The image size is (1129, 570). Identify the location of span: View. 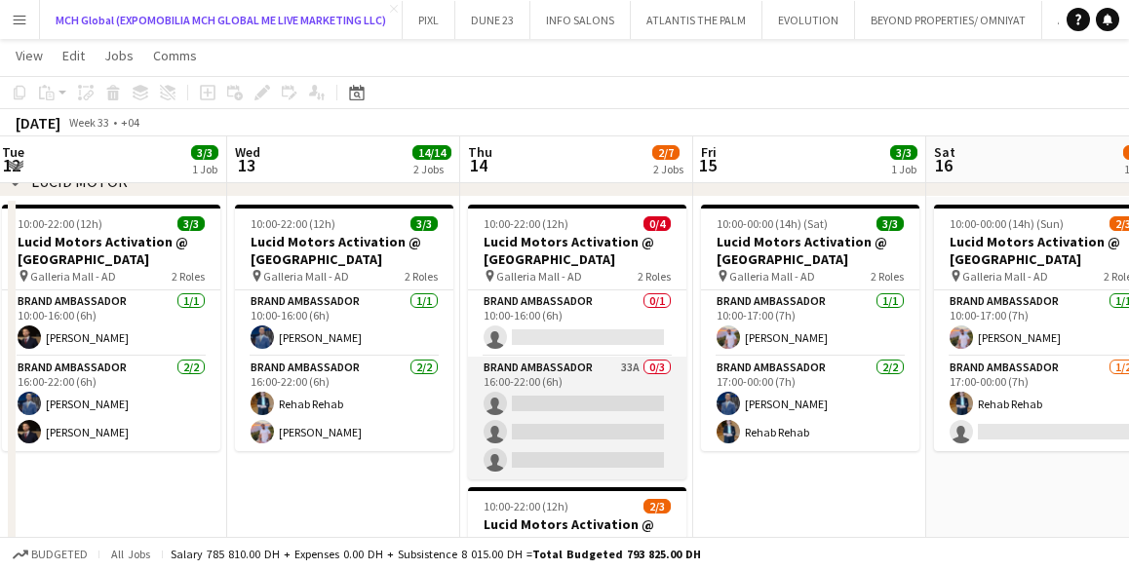
(29, 56).